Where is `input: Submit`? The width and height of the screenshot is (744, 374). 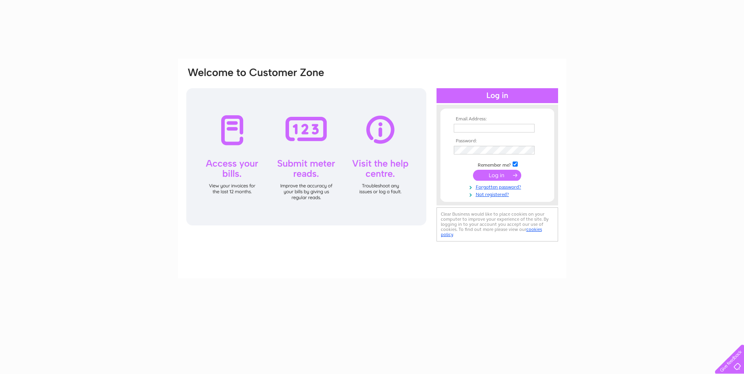
input: Submit is located at coordinates (497, 175).